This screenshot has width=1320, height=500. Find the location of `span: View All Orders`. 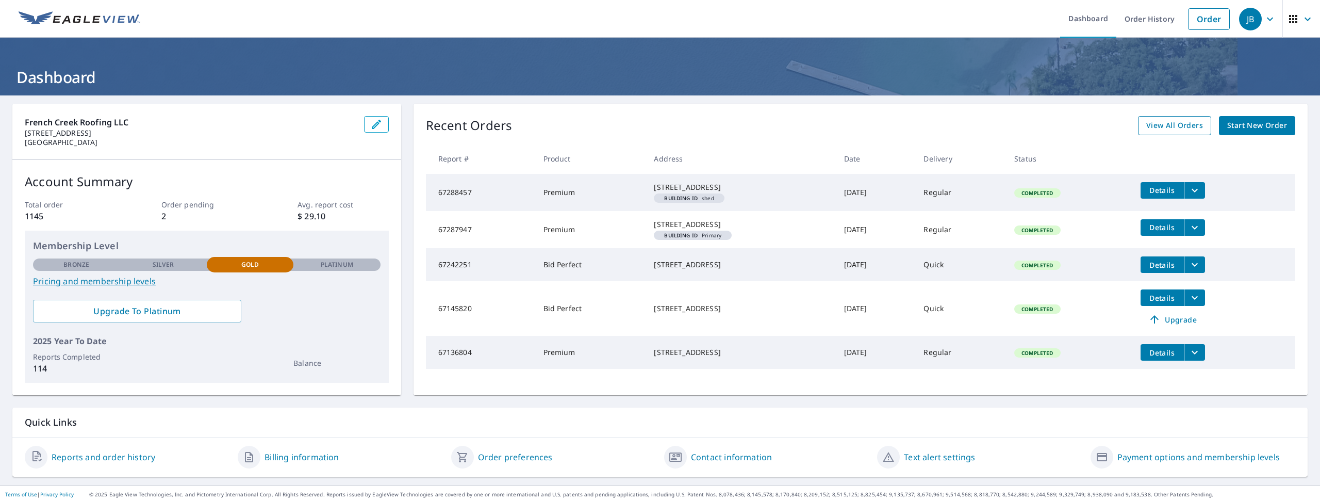

span: View All Orders is located at coordinates (1175, 125).